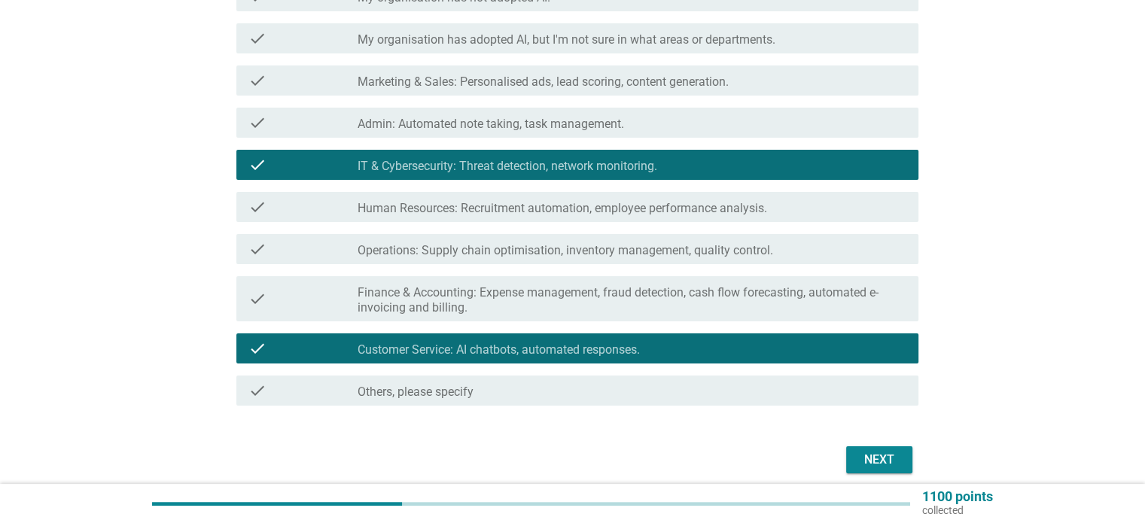 The width and height of the screenshot is (1145, 523). Describe the element at coordinates (958, 511) in the screenshot. I see `p: collected` at that location.